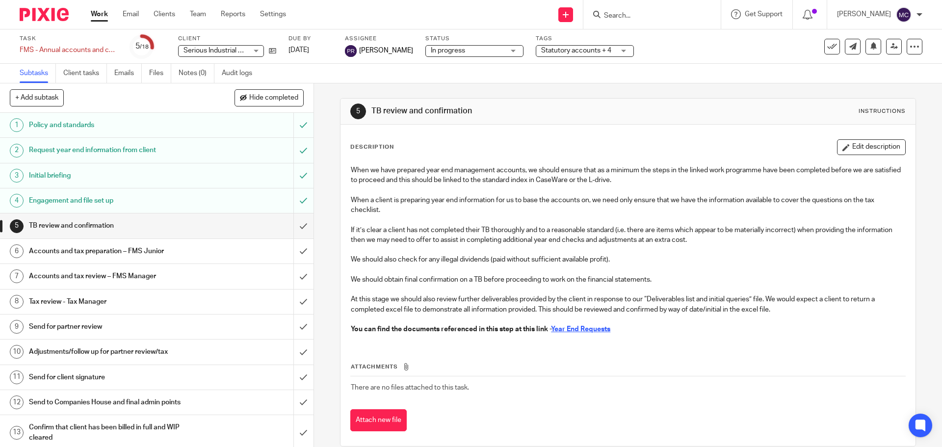  I want to click on div: 12, so click(17, 402).